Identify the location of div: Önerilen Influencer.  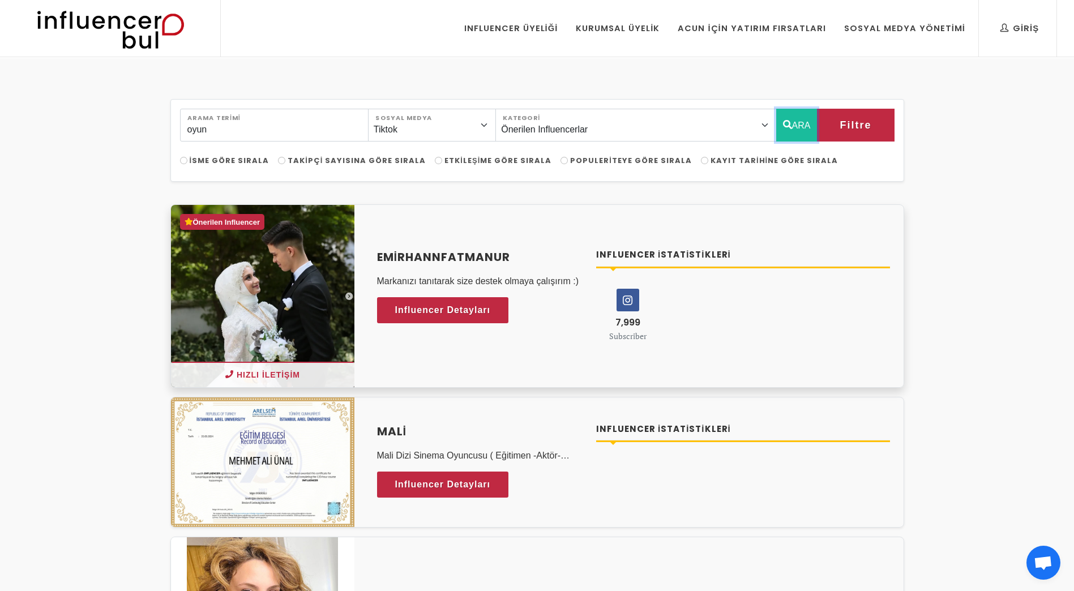
(222, 222).